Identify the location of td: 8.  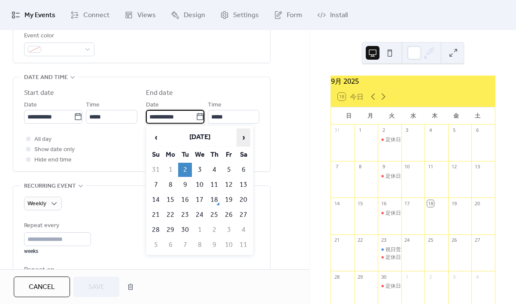
(199, 245).